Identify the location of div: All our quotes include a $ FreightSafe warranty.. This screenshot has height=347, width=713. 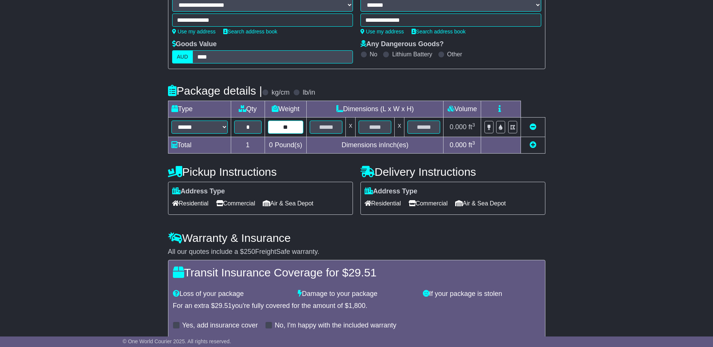
(357, 252).